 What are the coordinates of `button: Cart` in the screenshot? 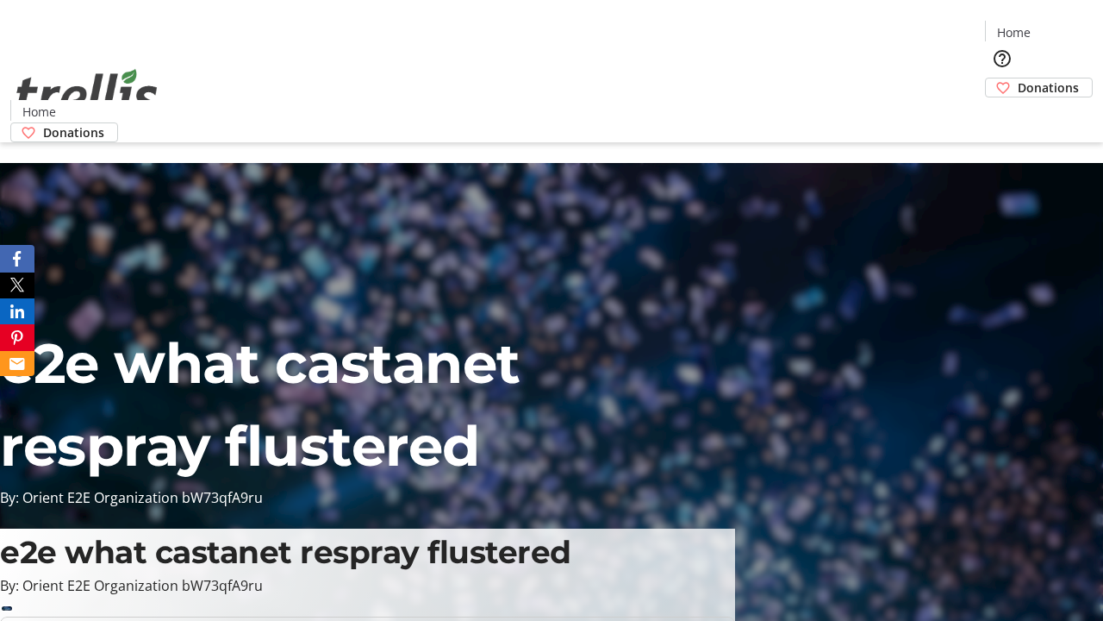 It's located at (1003, 115).